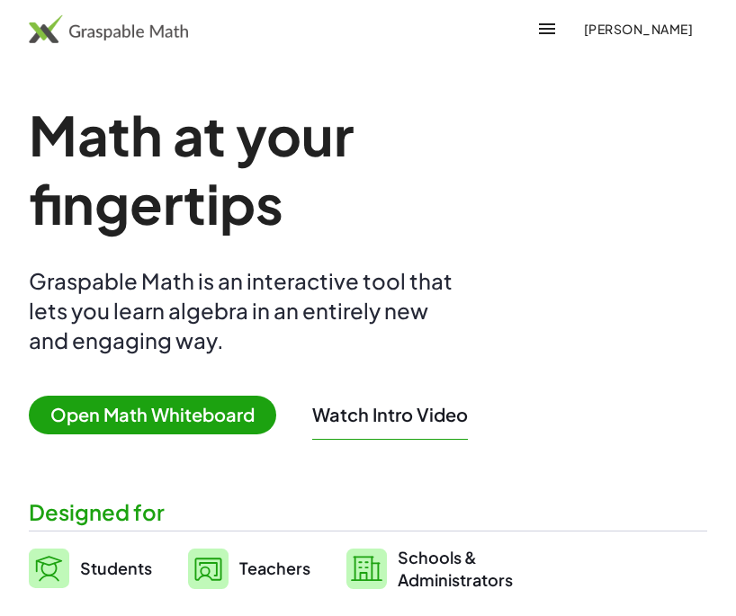 The height and width of the screenshot is (616, 736). I want to click on span: Teachers, so click(274, 568).